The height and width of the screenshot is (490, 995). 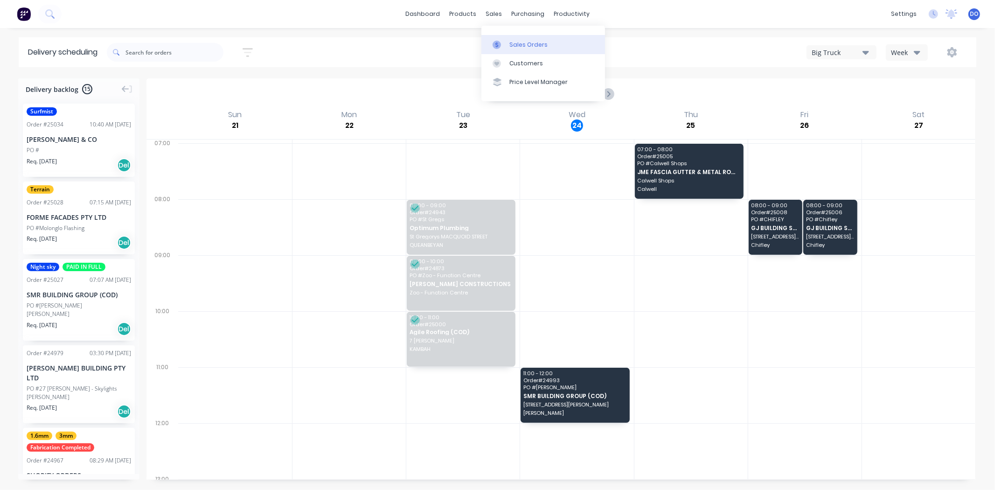 I want to click on div: 10:00, so click(x=162, y=334).